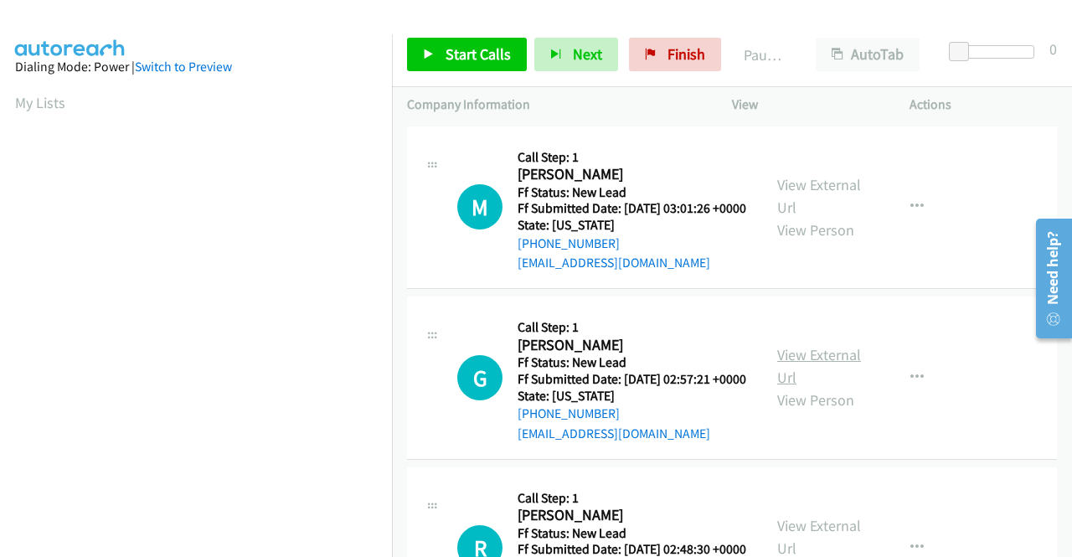 This screenshot has width=1072, height=557. What do you see at coordinates (40, 102) in the screenshot?
I see `a: My Lists` at bounding box center [40, 102].